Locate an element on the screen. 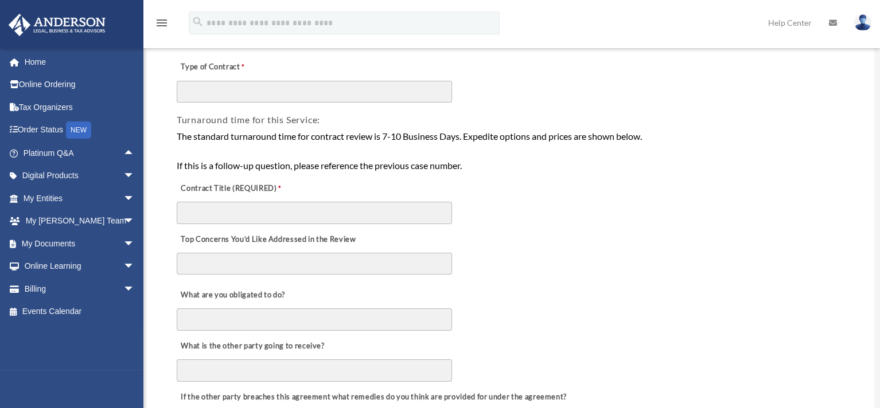 The width and height of the screenshot is (880, 408). span: Turnaround time for this Service: is located at coordinates (248, 119).